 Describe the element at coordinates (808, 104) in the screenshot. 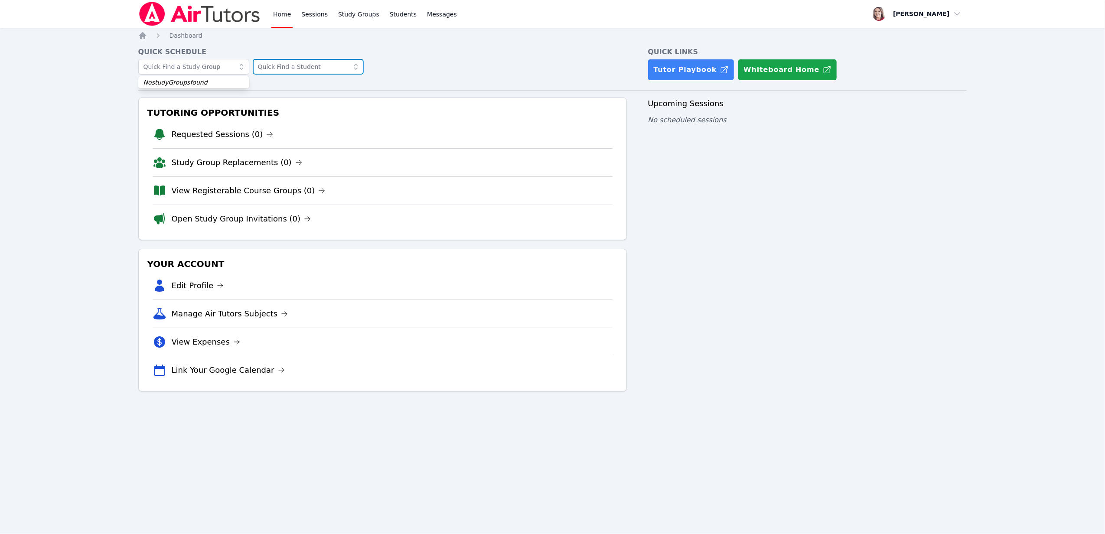

I see `h3: Upcoming Sessions` at that location.